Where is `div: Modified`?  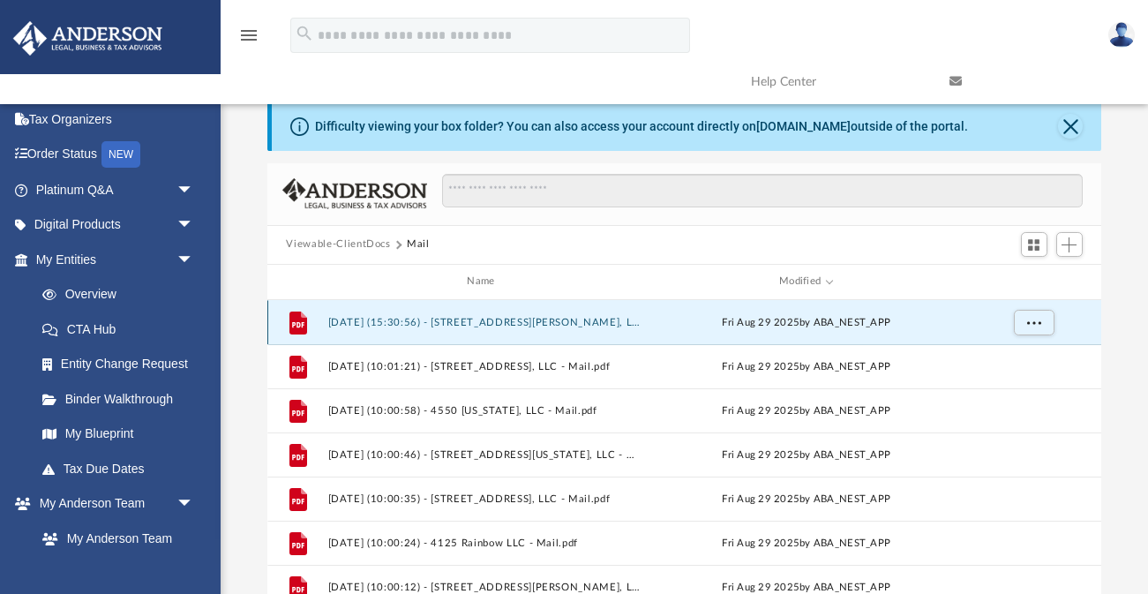 div: Modified is located at coordinates (806, 282).